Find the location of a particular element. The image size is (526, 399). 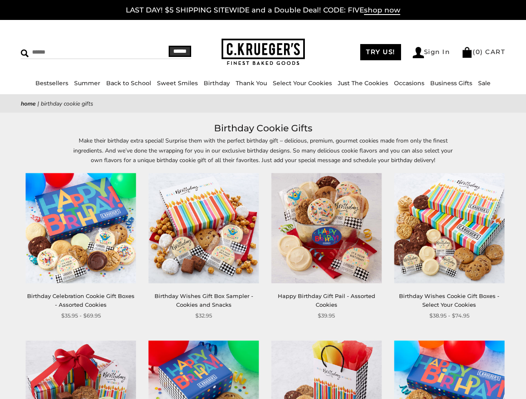

a: Bestsellers is located at coordinates (52, 83).